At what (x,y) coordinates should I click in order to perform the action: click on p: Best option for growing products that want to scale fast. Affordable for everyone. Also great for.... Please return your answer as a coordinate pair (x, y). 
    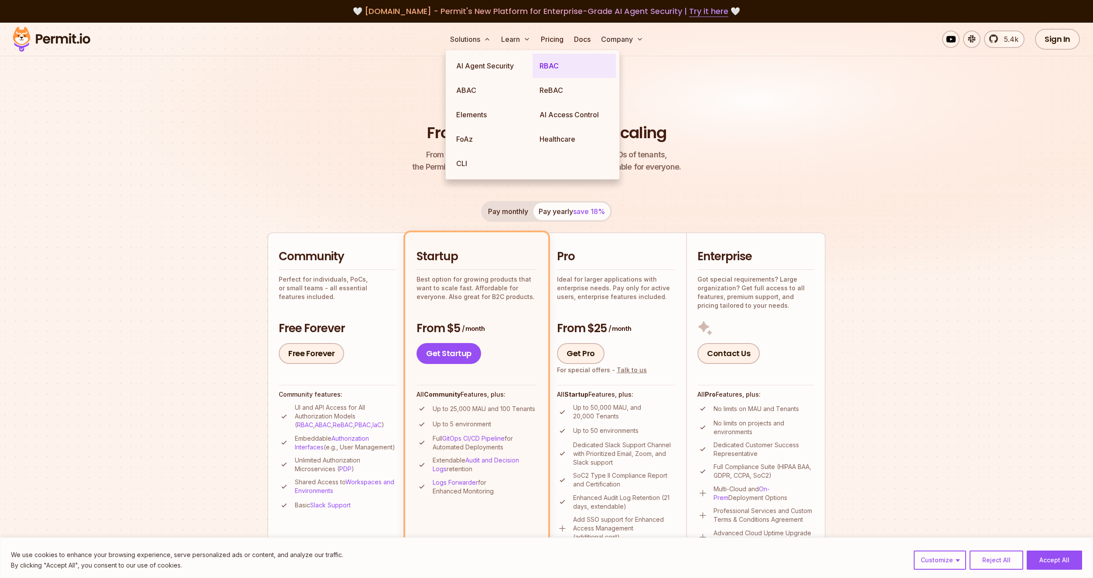
    Looking at the image, I should click on (477, 288).